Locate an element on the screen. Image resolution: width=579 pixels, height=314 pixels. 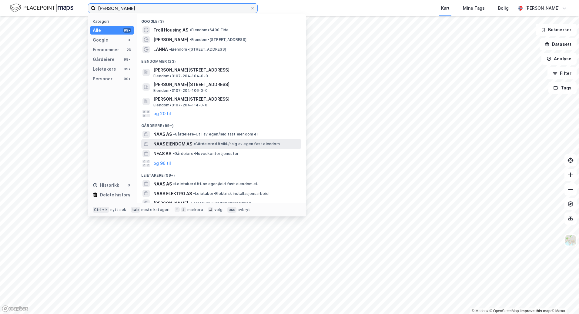
div: Google is located at coordinates (100, 40).